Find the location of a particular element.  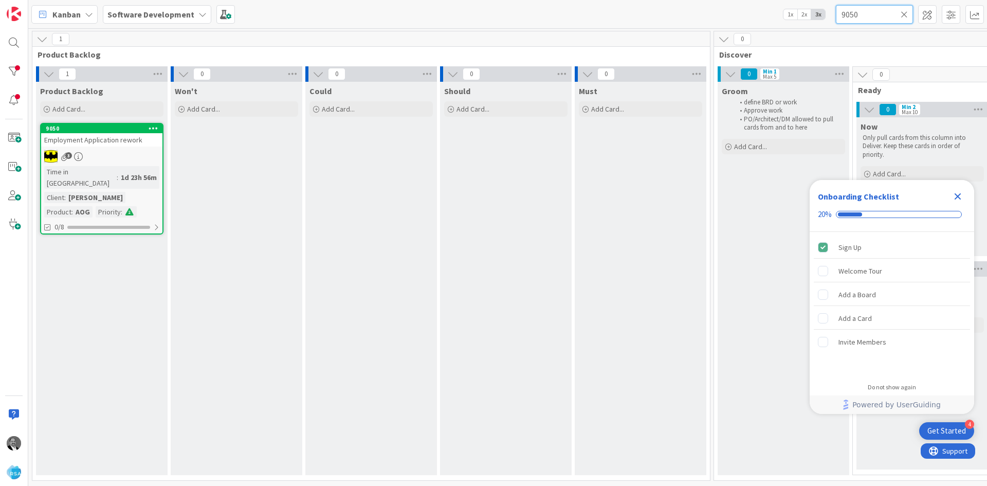

div: Welcome Tour is located at coordinates (860, 271).